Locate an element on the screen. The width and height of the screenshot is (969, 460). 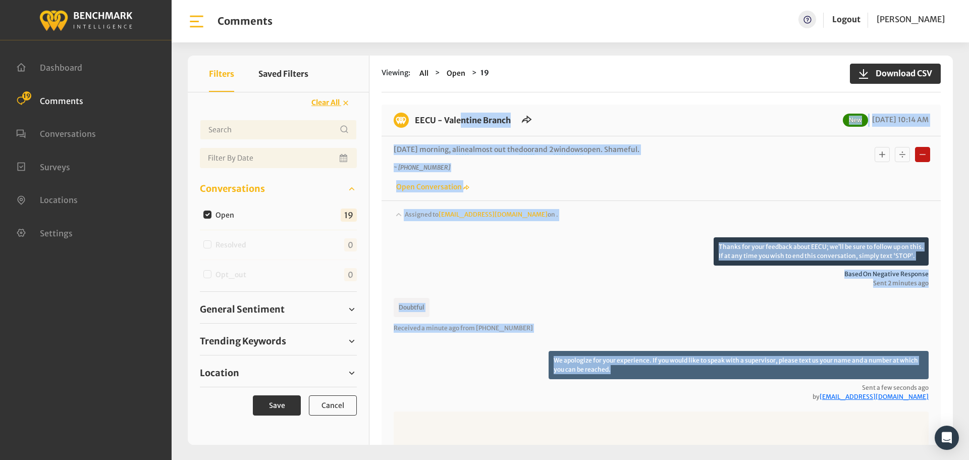
a: Logout is located at coordinates (846, 19).